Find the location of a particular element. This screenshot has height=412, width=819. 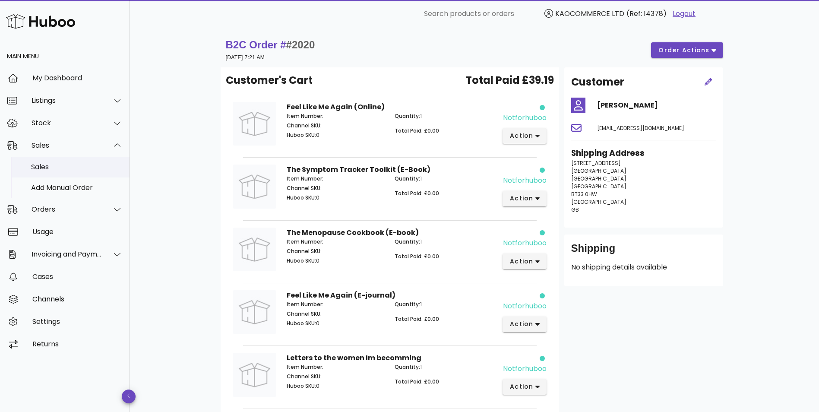

span: Total Paid £39.19 is located at coordinates (510, 80).